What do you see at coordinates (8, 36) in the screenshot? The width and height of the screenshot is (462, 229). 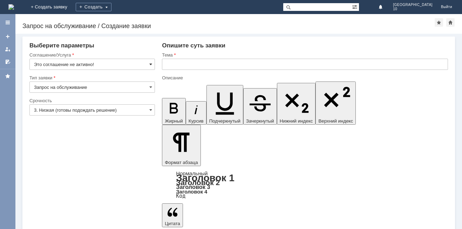 I see `a: Создать заявку` at bounding box center [8, 36].